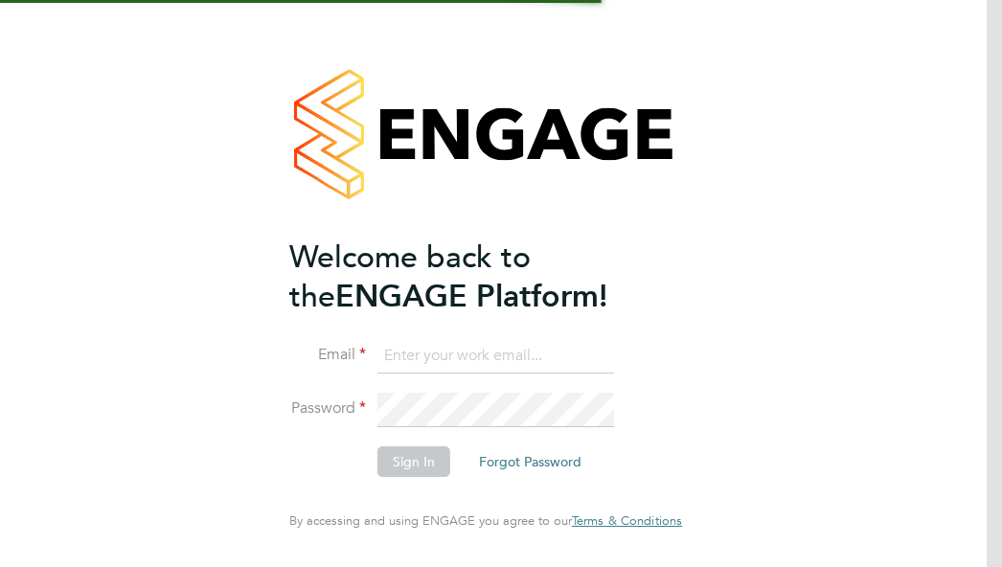 The height and width of the screenshot is (567, 1002). What do you see at coordinates (476, 277) in the screenshot?
I see `h2: ENGAGE Platform!` at bounding box center [476, 277].